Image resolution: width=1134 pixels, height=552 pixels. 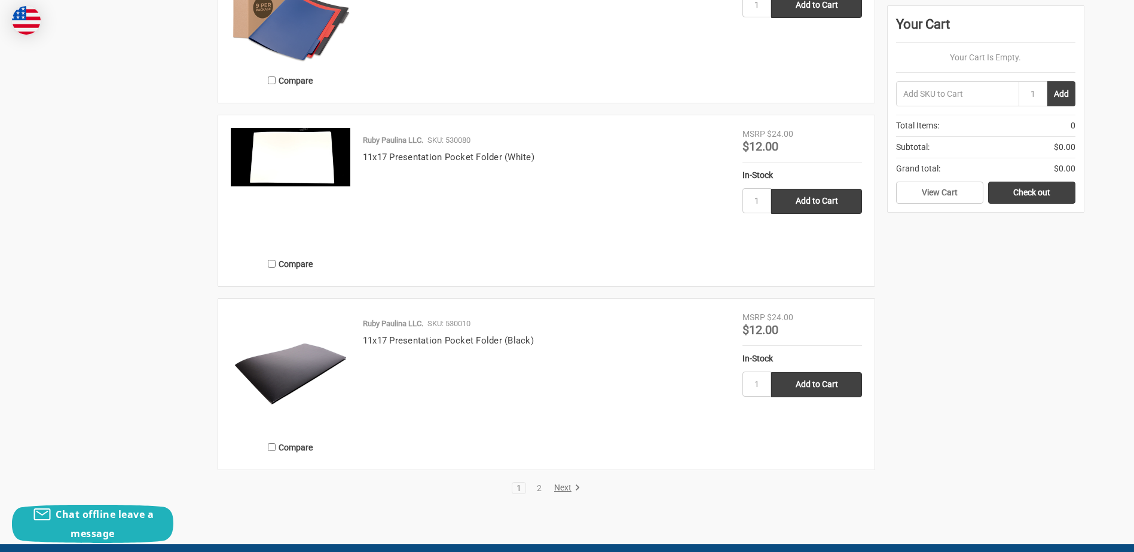 I want to click on img: 11x17 Presentation Pocket Folder (White), so click(x=291, y=157).